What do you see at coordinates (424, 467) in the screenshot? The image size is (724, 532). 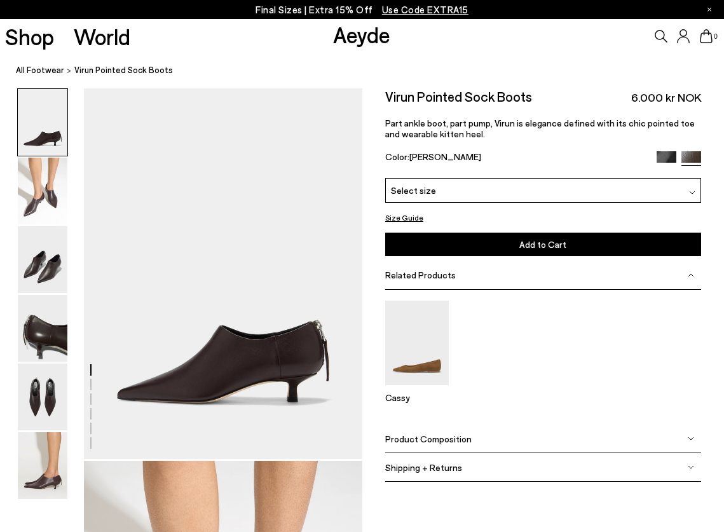 I see `span: Shipping + Returns` at bounding box center [424, 467].